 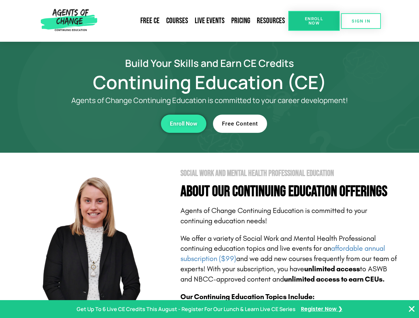 What do you see at coordinates (210, 21) in the screenshot?
I see `a: Live Events` at bounding box center [210, 21].